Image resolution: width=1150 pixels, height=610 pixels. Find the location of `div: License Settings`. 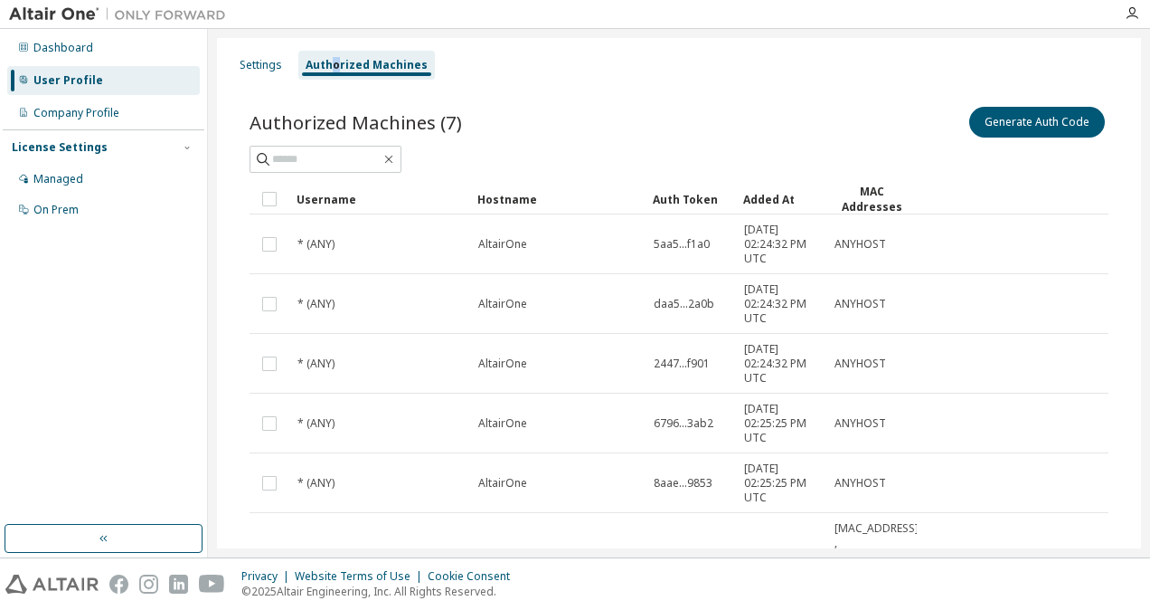

div: License Settings is located at coordinates (60, 147).